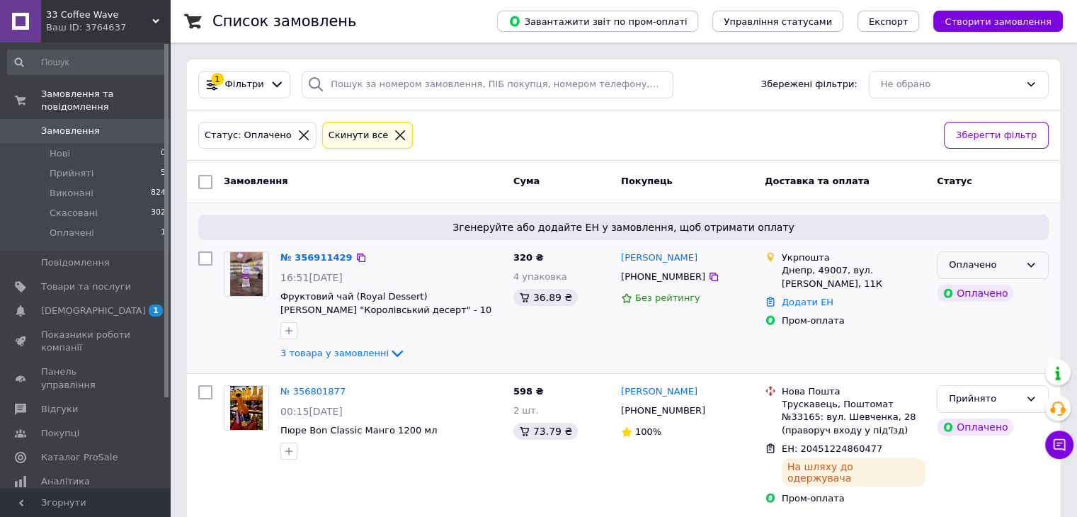 The width and height of the screenshot is (1077, 517). Describe the element at coordinates (248, 135) in the screenshot. I see `div: Статус: Оплачено` at that location.